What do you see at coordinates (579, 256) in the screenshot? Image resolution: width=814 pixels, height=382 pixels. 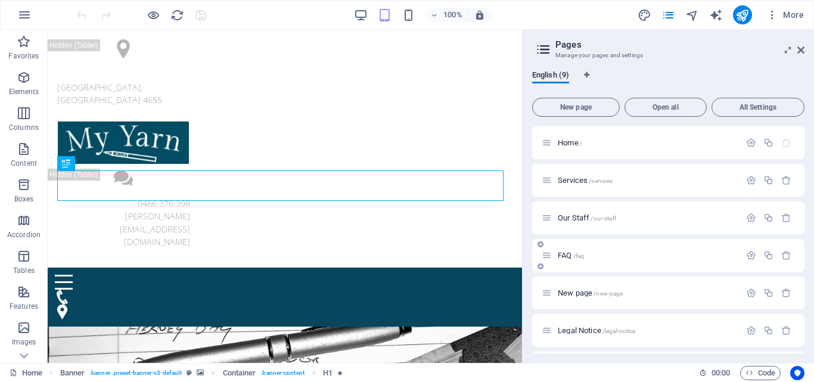 I see `span: /faq` at bounding box center [579, 256].